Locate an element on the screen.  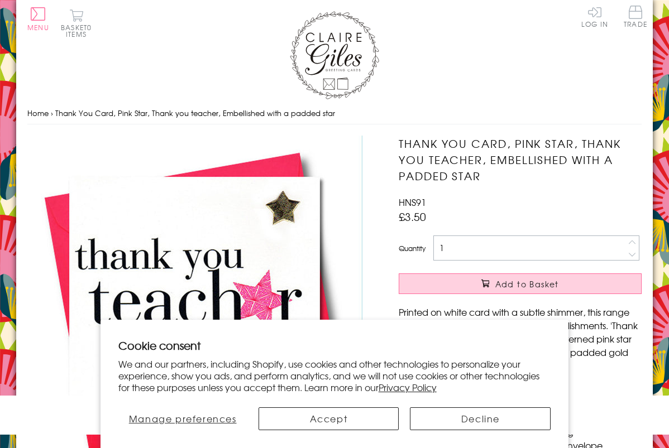
a: Trade is located at coordinates (635, 17).